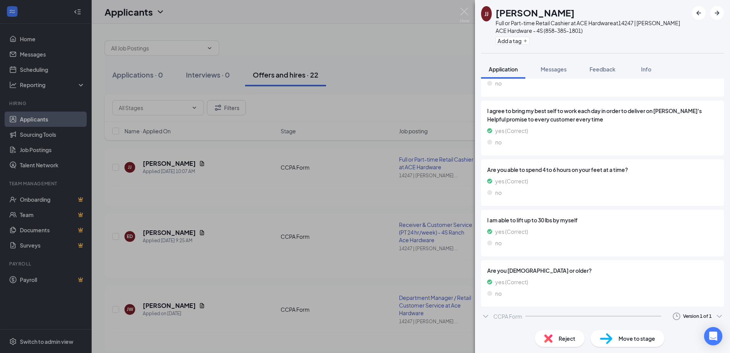 The width and height of the screenshot is (730, 353). I want to click on svg: Clock, so click(677, 316).